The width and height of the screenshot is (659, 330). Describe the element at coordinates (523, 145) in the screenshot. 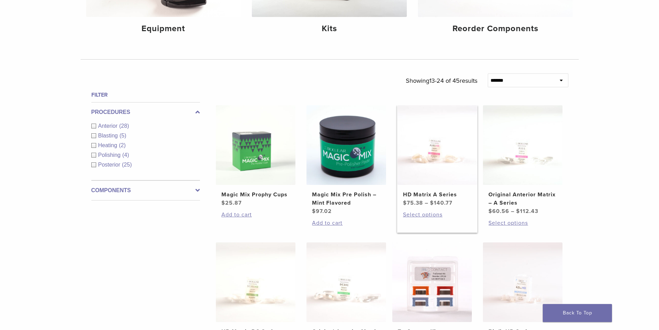

I see `img: Original Anterior Matrix - A Series` at that location.